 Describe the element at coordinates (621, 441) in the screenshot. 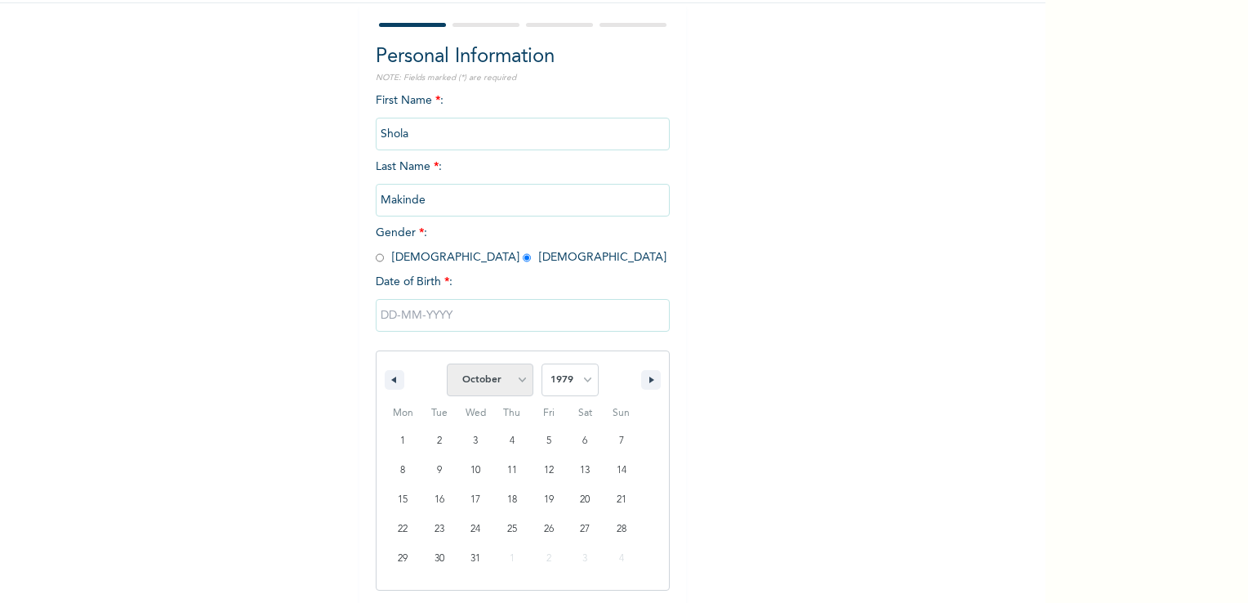

I see `span: 7` at that location.